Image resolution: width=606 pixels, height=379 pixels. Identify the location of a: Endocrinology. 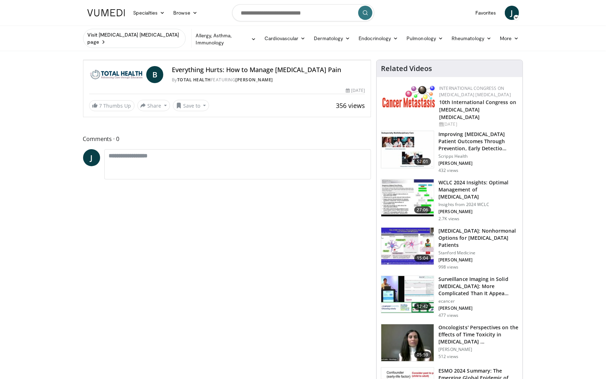
(378, 38).